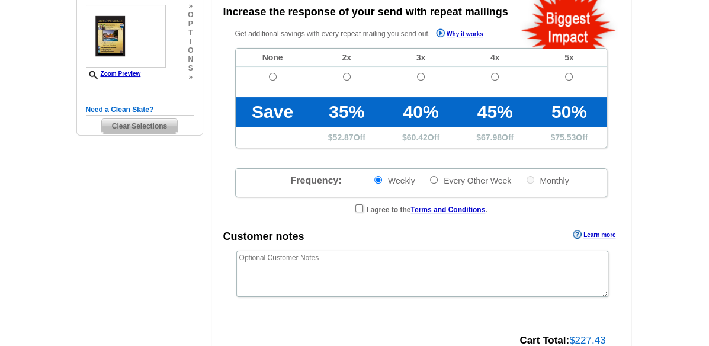  What do you see at coordinates (427, 210) in the screenshot?
I see `strong: I agree to the .` at bounding box center [427, 210].